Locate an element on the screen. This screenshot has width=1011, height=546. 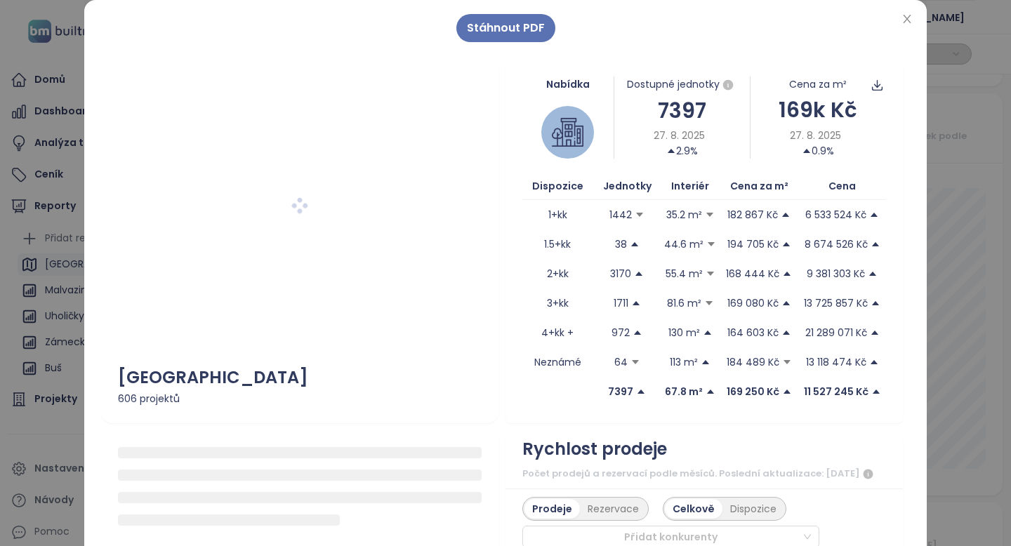
th: Jednotky is located at coordinates (627, 186).